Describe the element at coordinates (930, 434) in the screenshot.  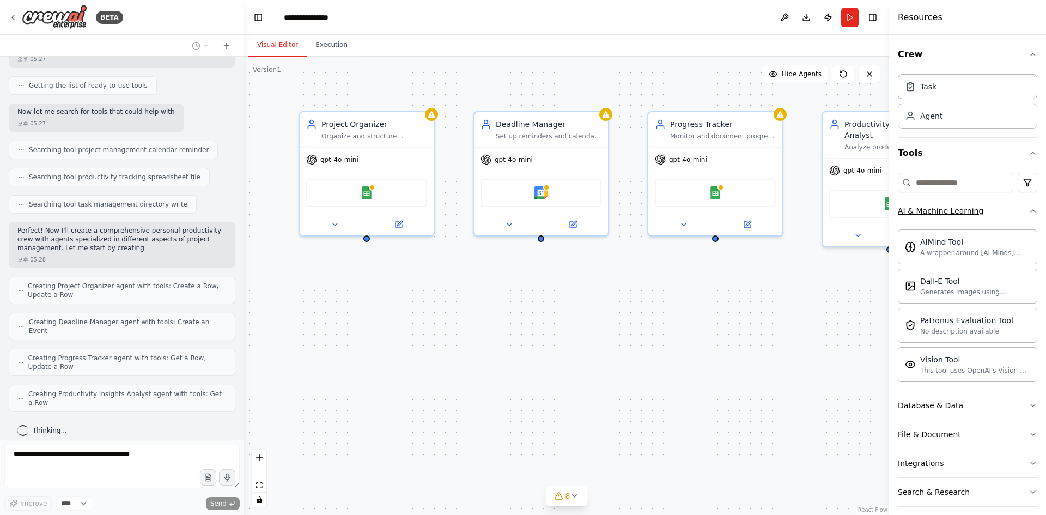
I see `div: File & Document` at that location.